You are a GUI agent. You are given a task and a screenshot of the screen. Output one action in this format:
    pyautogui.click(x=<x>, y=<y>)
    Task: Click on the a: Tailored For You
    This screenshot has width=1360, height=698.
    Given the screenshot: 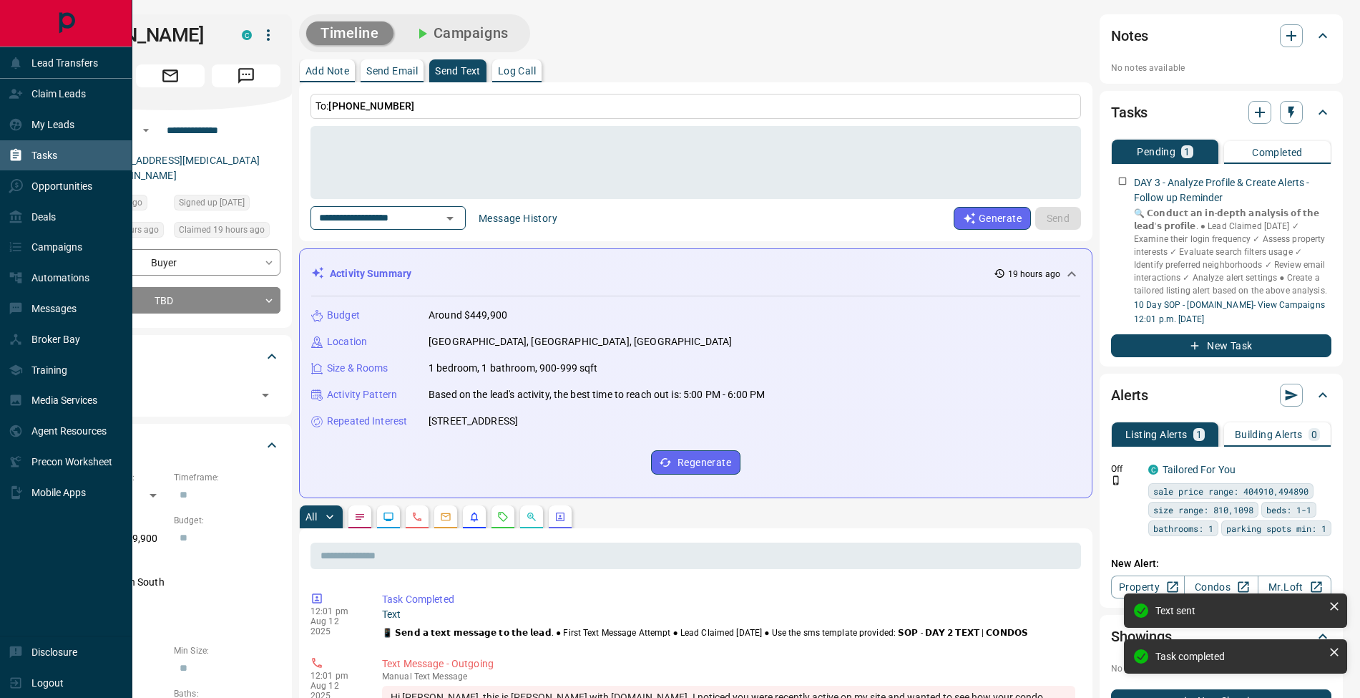 What is the action you would take?
    pyautogui.click(x=1199, y=469)
    